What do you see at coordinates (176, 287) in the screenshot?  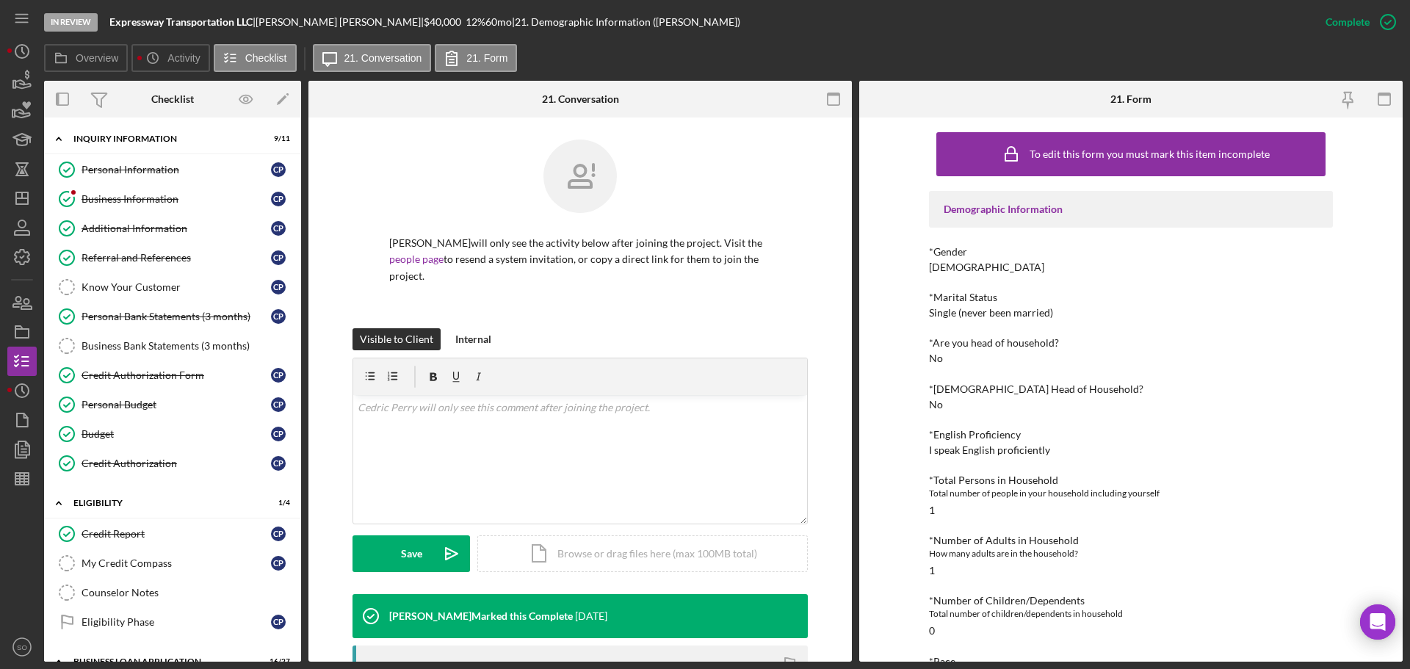 I see `div: Know Your Customer` at bounding box center [176, 287].